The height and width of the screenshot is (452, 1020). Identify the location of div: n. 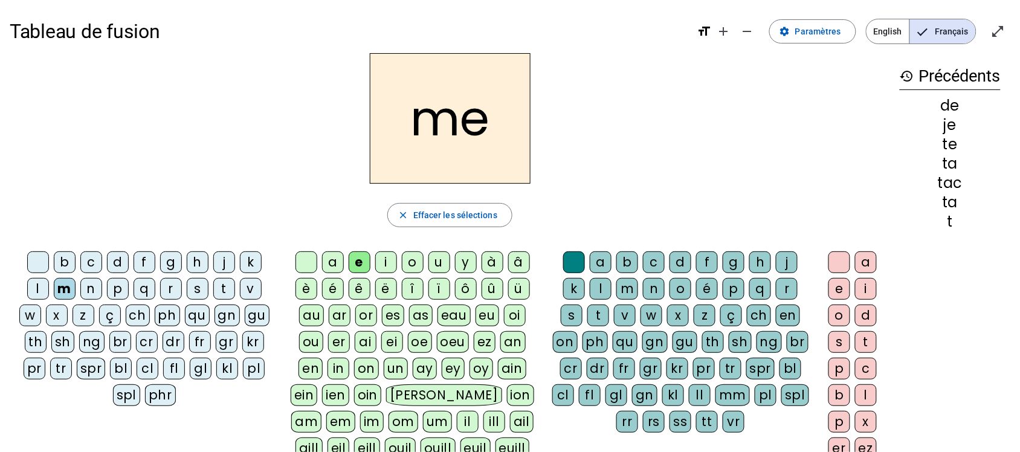
(654, 289).